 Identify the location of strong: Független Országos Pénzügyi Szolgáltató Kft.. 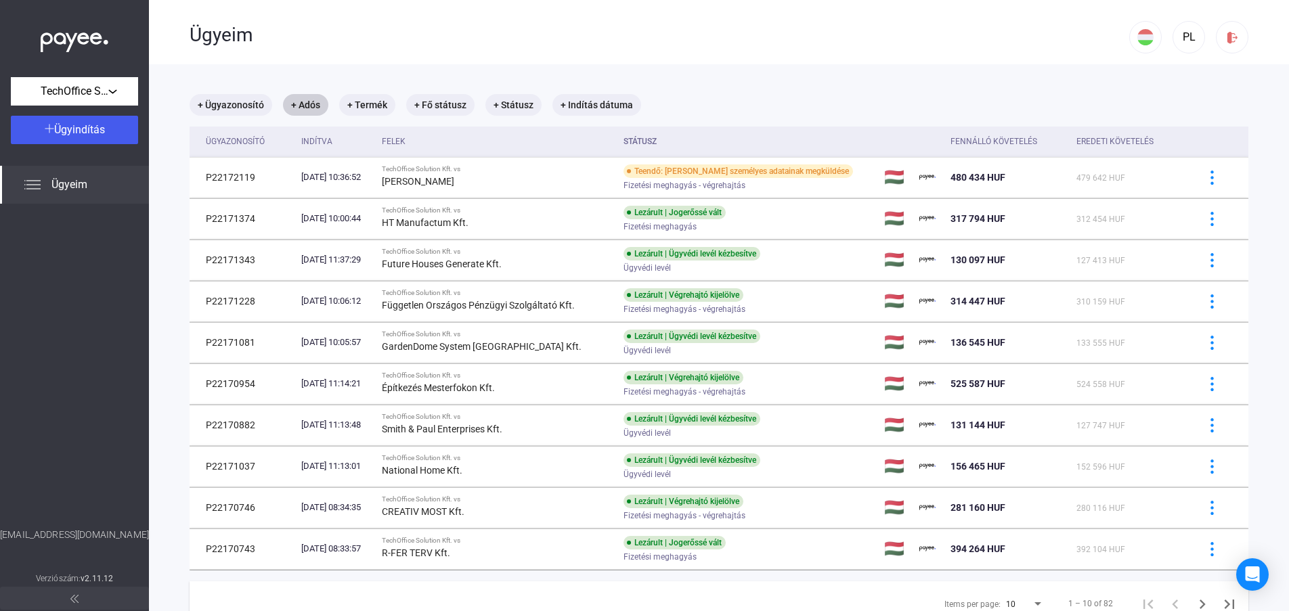
(478, 305).